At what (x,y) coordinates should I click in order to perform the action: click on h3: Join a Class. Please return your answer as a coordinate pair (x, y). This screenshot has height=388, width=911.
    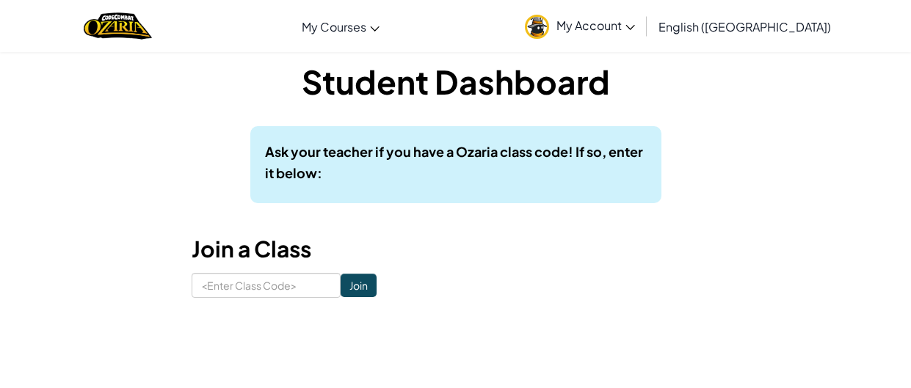
    Looking at the image, I should click on (456, 249).